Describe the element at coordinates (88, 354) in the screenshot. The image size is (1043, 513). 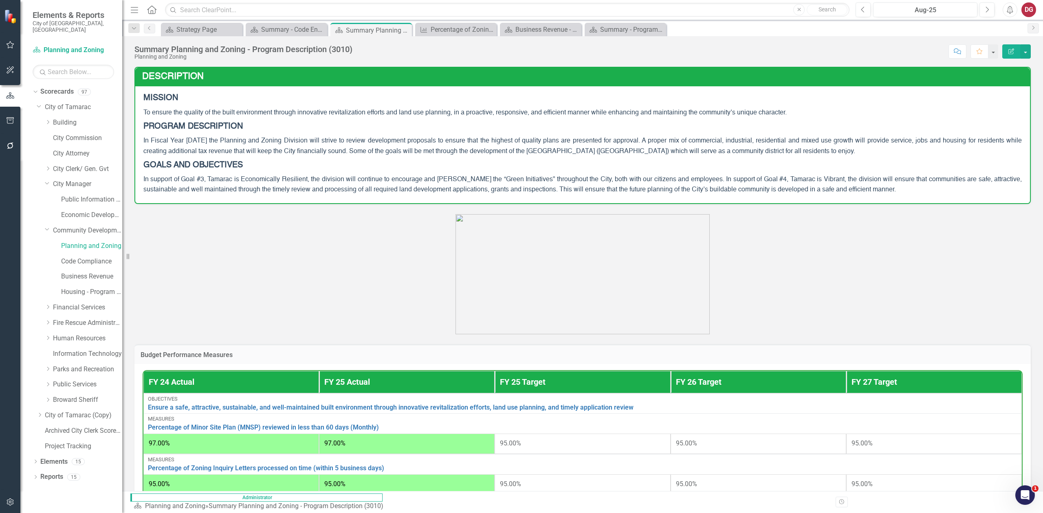
I see `a: Information Technology` at that location.